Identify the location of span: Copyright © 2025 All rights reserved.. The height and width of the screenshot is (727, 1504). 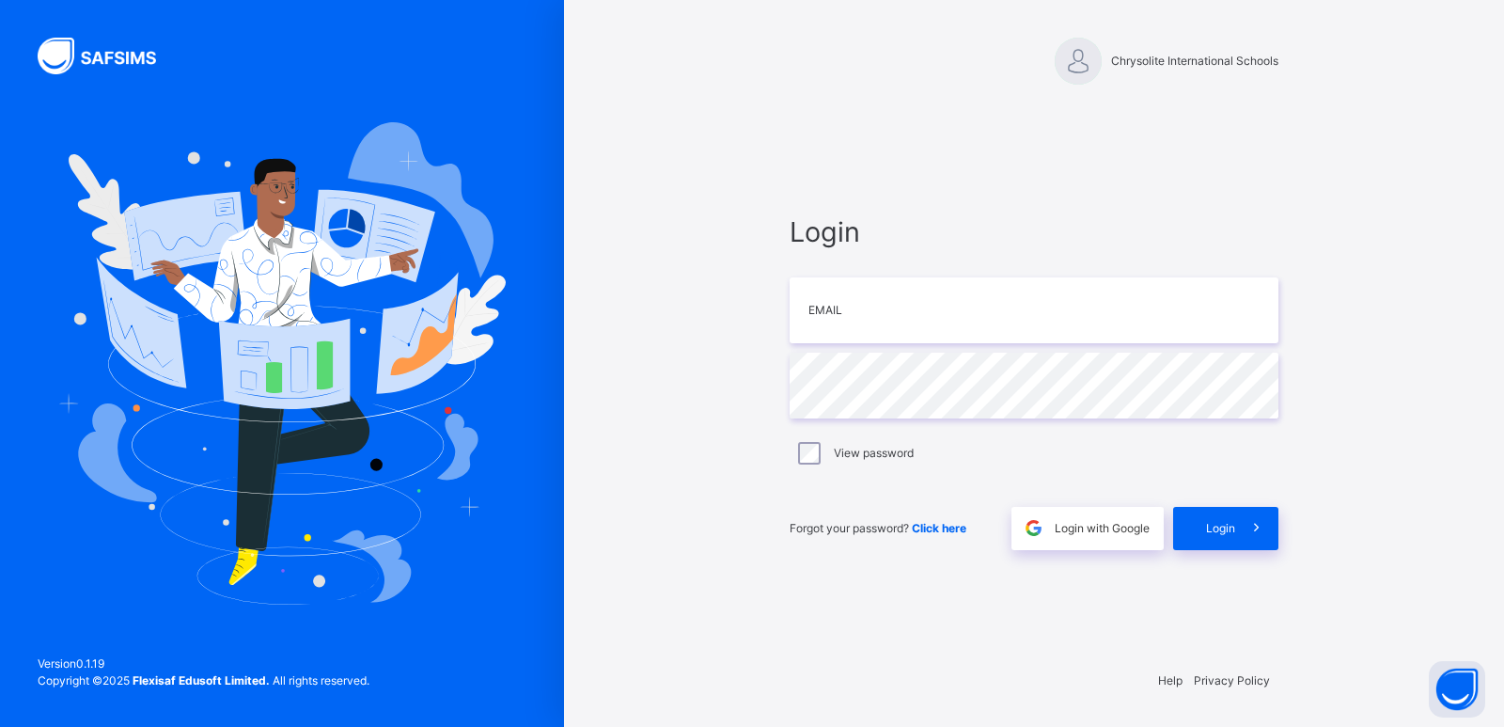
(203, 680).